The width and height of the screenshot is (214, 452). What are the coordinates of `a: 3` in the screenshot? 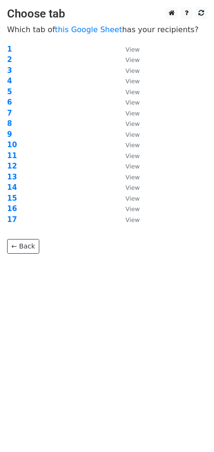 It's located at (9, 70).